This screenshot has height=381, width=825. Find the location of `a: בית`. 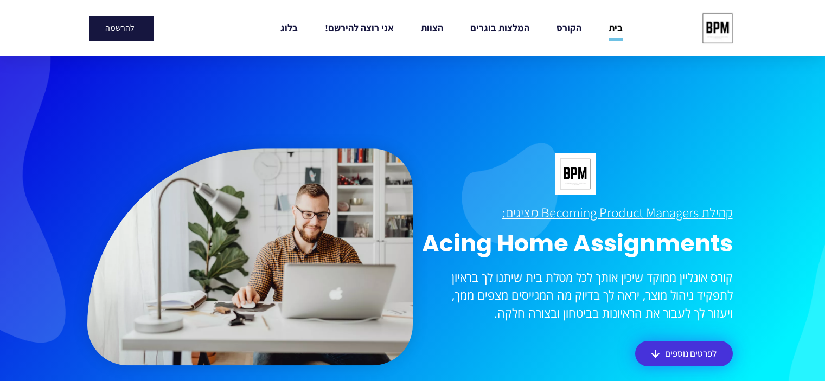

a: בית is located at coordinates (616, 28).